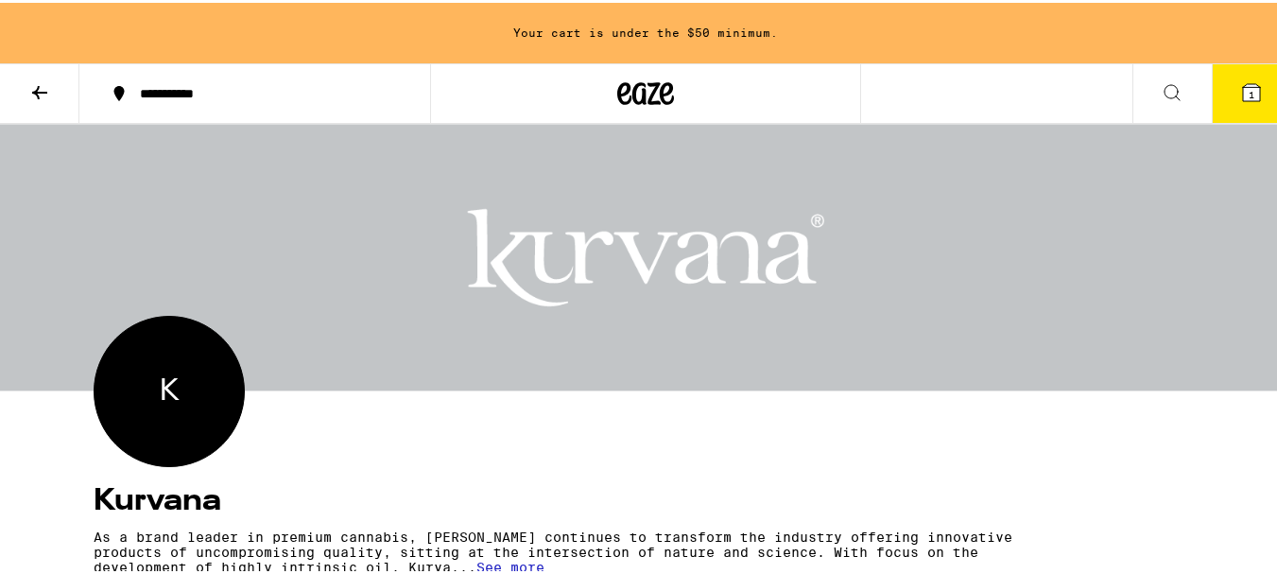 Image resolution: width=1277 pixels, height=574 pixels. What do you see at coordinates (74, 21) in the screenshot?
I see `span: Hi. Need any help?` at bounding box center [74, 21].